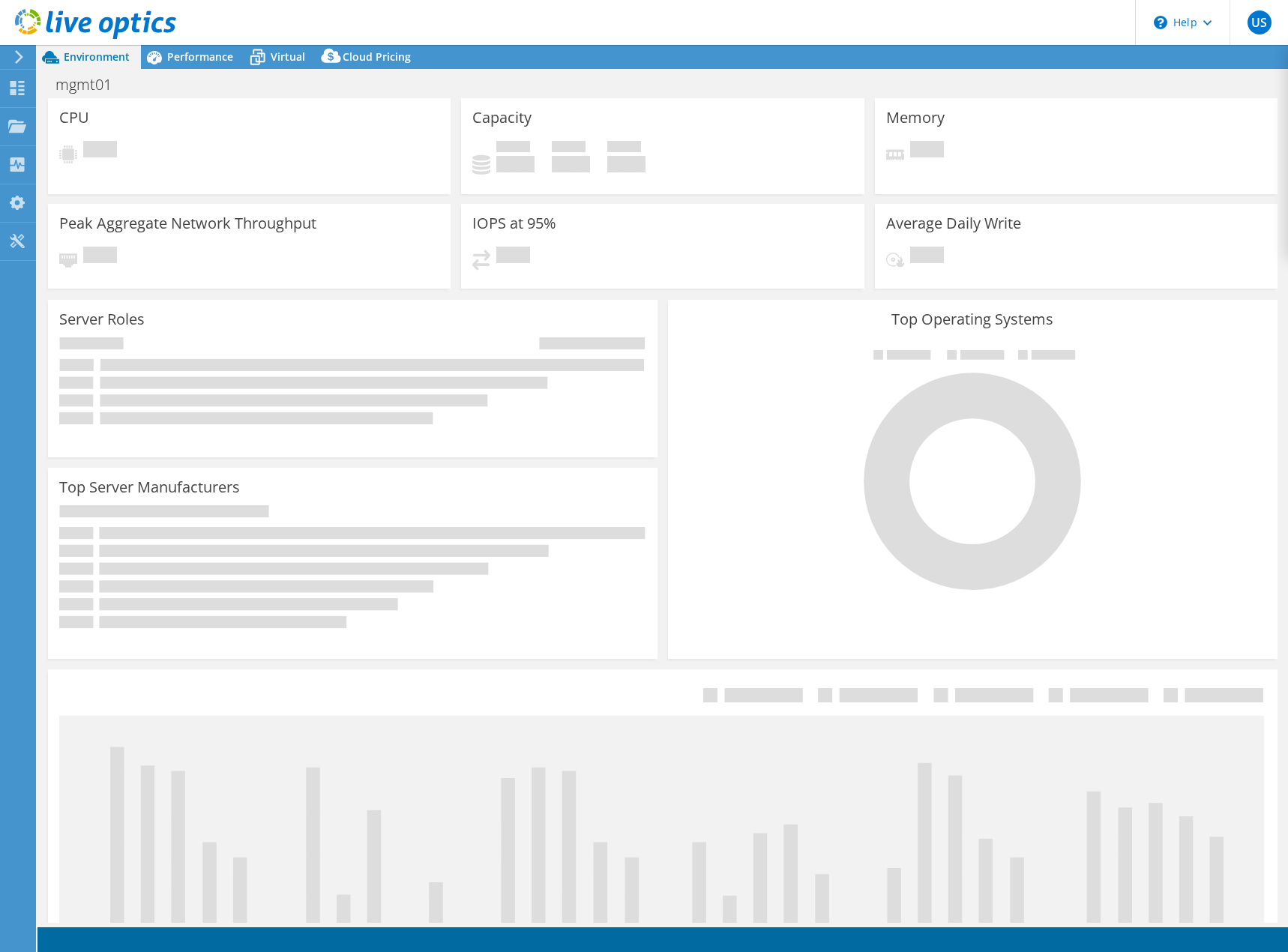 The width and height of the screenshot is (1288, 952). Describe the element at coordinates (513, 148) in the screenshot. I see `span: Used` at that location.